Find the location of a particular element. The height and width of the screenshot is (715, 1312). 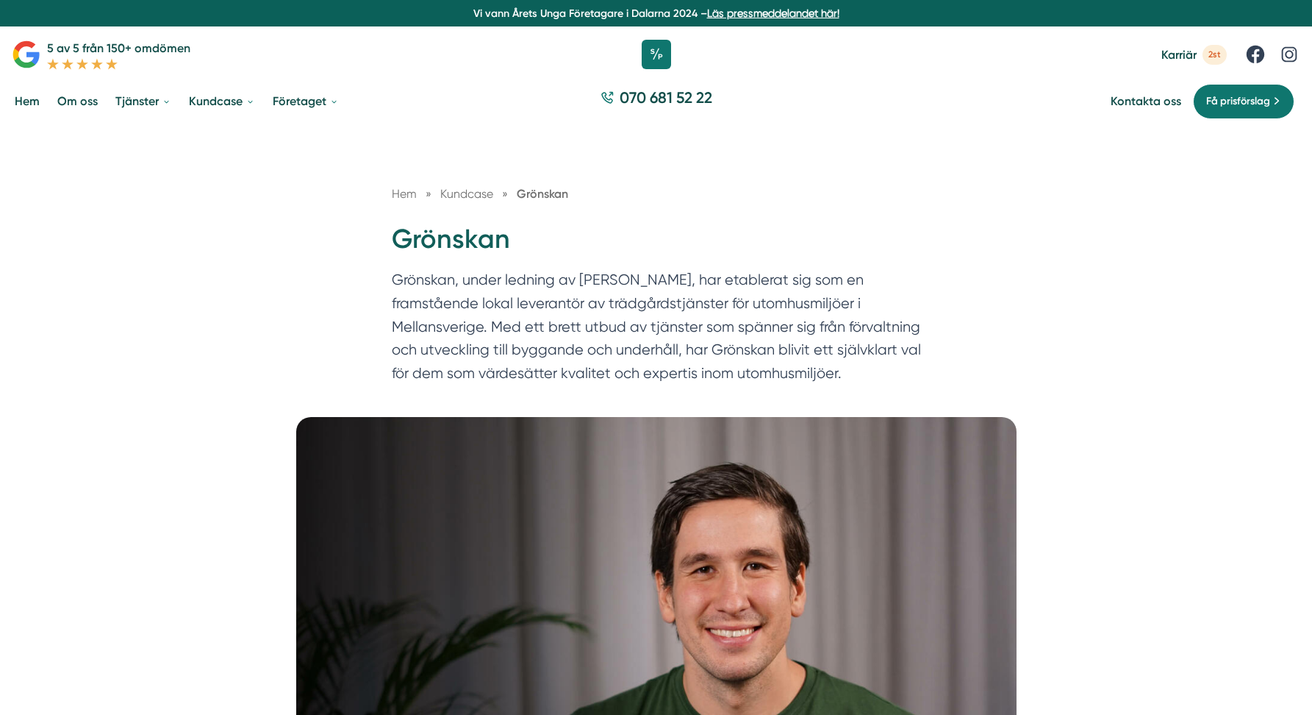

span: Hem is located at coordinates (404, 193).